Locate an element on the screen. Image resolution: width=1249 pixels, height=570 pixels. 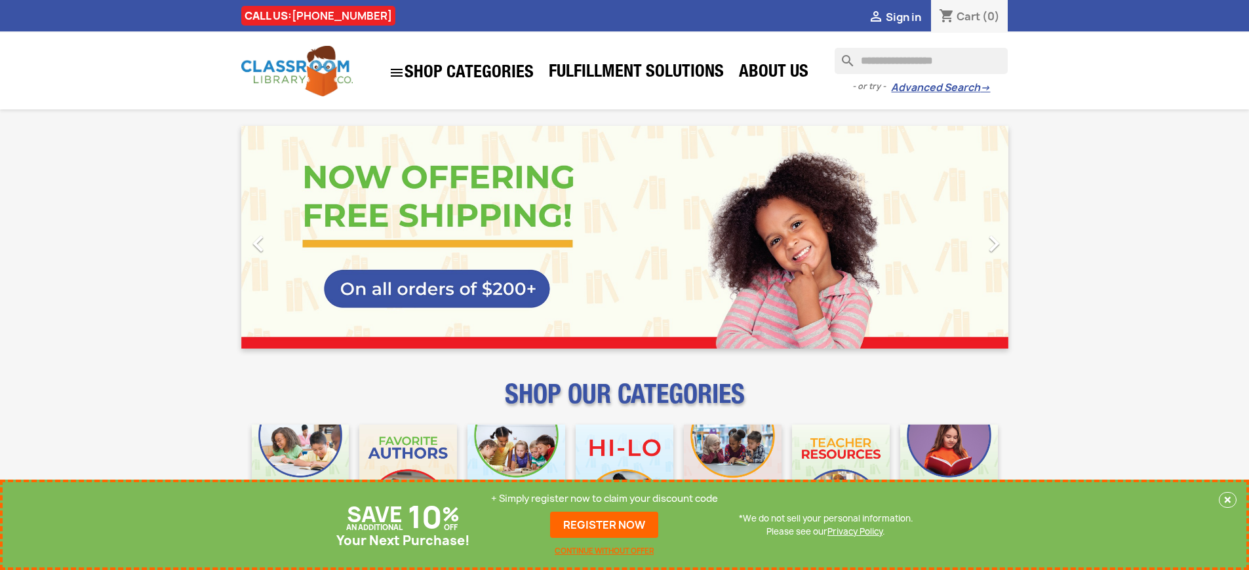
img: CLC_Dyslexia_Mobile.jpg is located at coordinates (949, 473).